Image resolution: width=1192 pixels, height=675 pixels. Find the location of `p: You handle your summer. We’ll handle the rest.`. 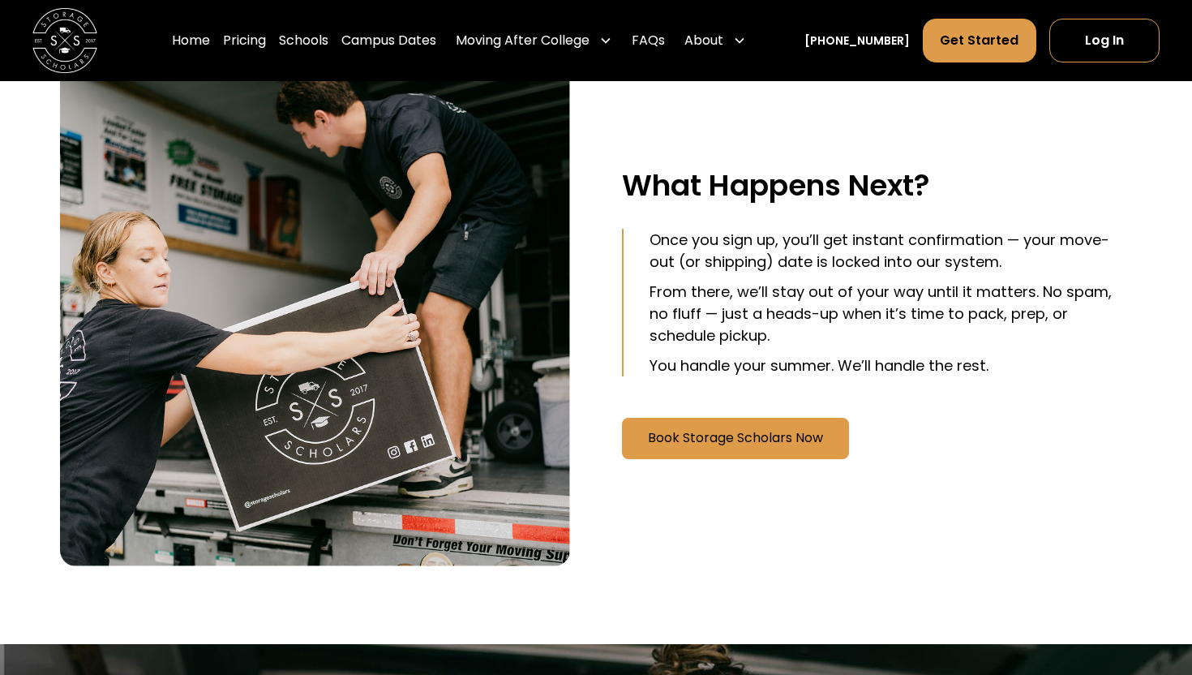

p: You handle your summer. We’ll handle the rest. is located at coordinates (890, 365).